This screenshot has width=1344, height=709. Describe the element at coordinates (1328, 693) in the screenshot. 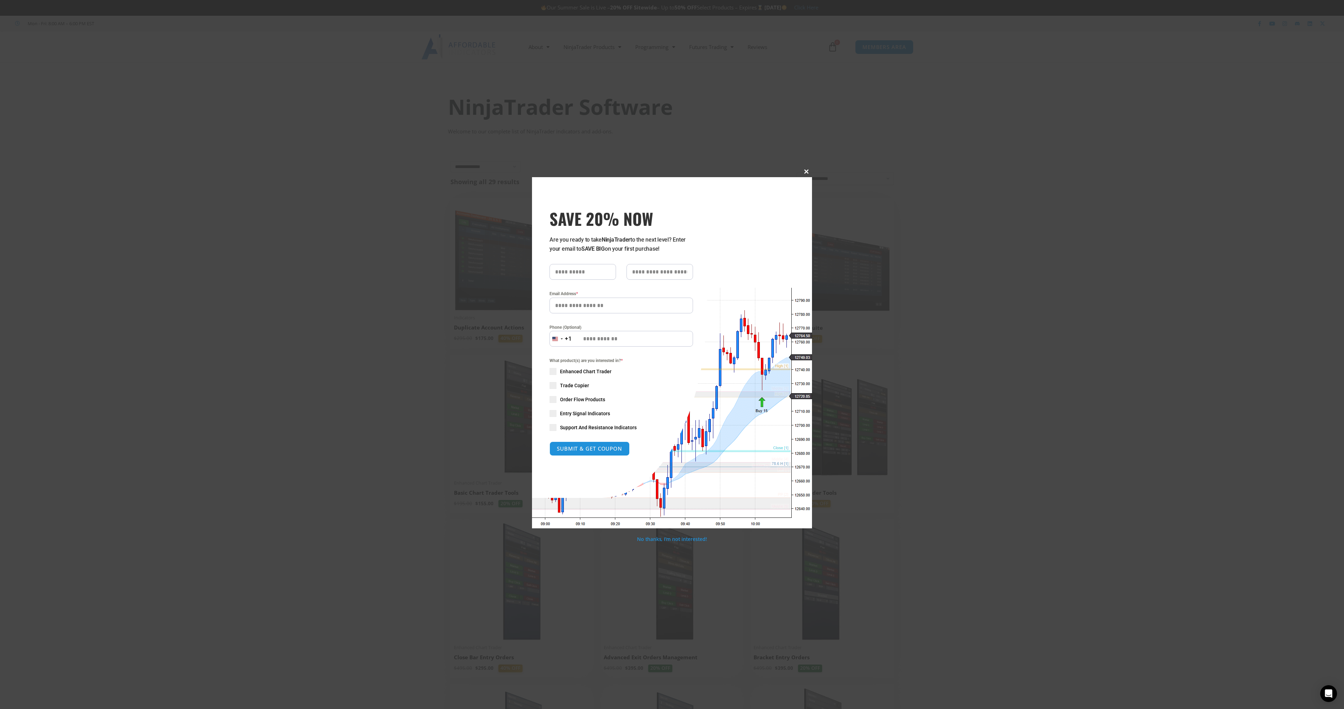

I see `div: Open Intercom Messenger` at that location.